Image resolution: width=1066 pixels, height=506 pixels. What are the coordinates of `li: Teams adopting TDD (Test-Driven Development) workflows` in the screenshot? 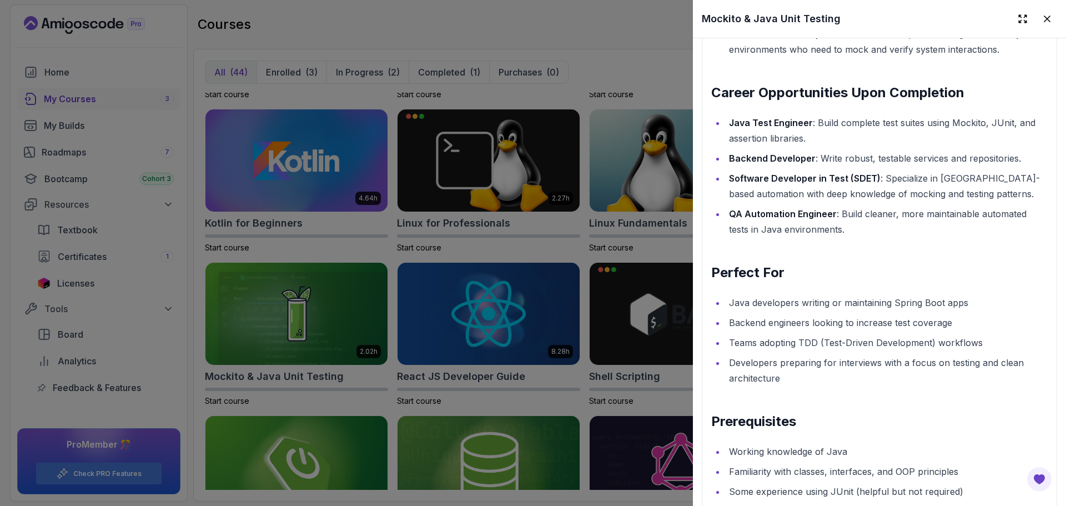 It's located at (887, 343).